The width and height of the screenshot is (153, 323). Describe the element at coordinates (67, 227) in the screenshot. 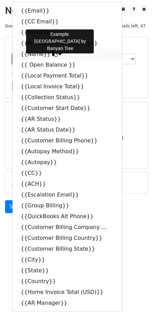

I see `a: {{Customer Billing Company ...` at that location.